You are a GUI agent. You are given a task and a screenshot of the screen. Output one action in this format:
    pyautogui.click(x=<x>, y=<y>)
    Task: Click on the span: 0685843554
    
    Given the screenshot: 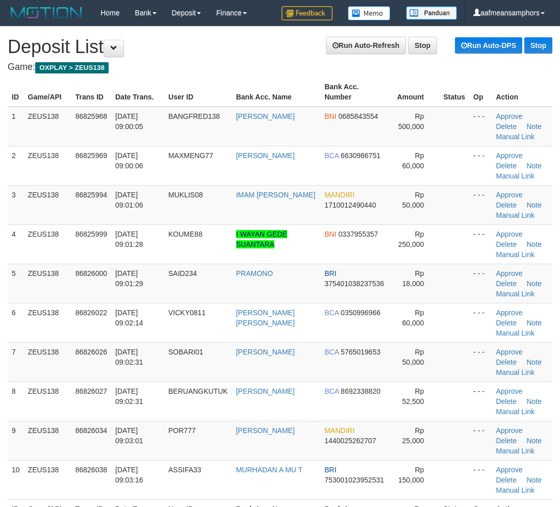 What is the action you would take?
    pyautogui.click(x=358, y=116)
    